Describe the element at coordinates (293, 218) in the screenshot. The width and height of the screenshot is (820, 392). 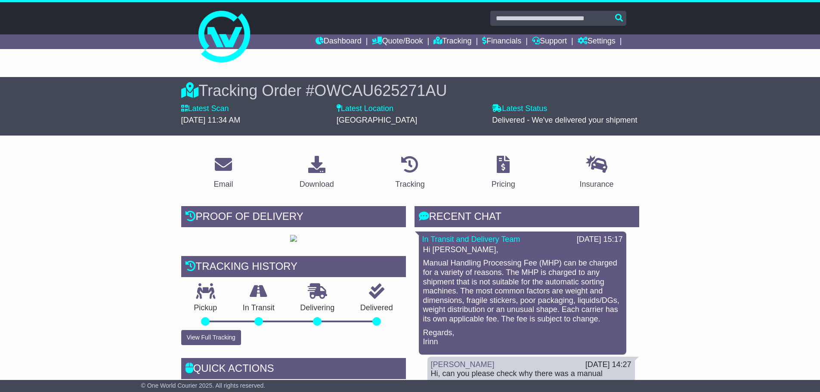
I see `div: Proof of Delivery` at that location.